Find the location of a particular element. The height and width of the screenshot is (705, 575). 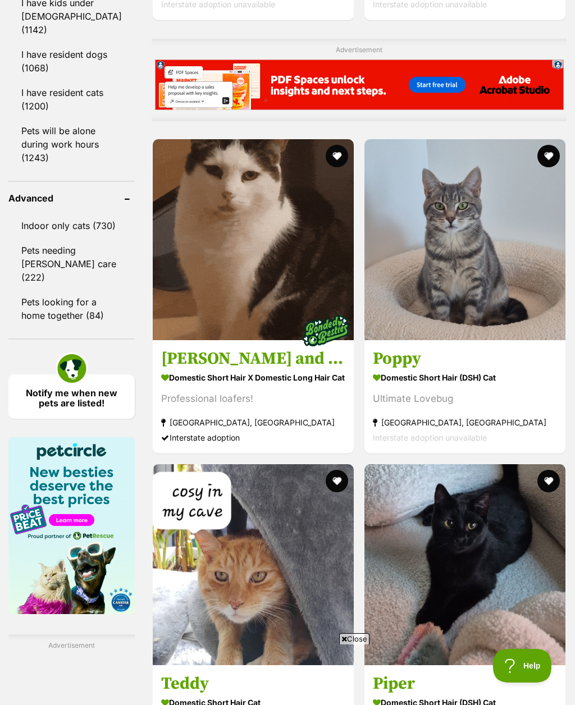

img: Walter and Jinx - Domestic Short Hair x Domestic Long Hair Cat is located at coordinates (253, 240).